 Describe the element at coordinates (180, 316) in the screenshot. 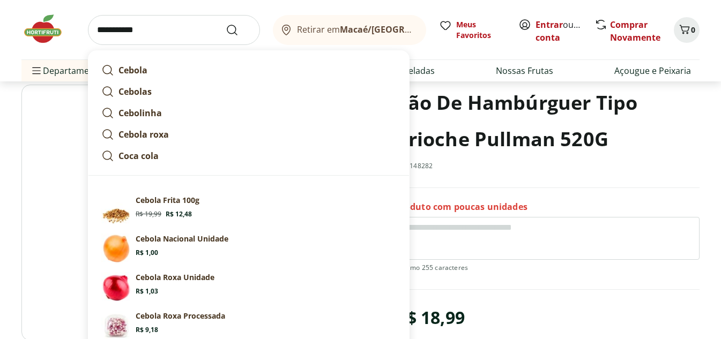

I see `p: Cebola Roxa Processada` at that location.